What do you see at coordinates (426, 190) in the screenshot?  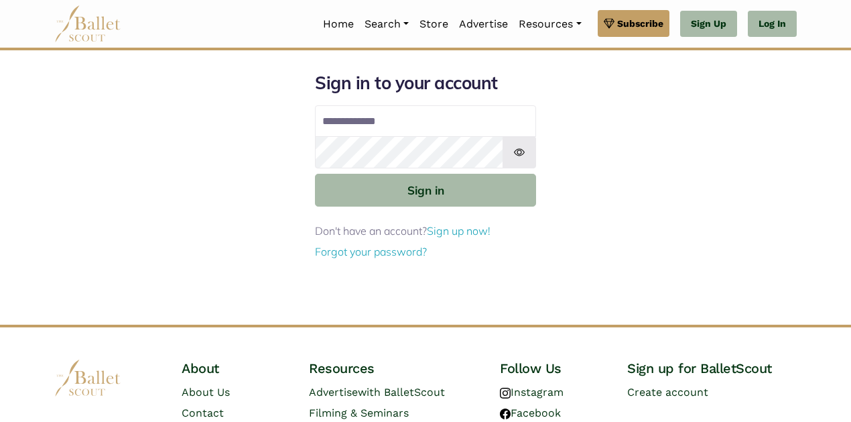 I see `button: Sign in` at bounding box center [426, 190].